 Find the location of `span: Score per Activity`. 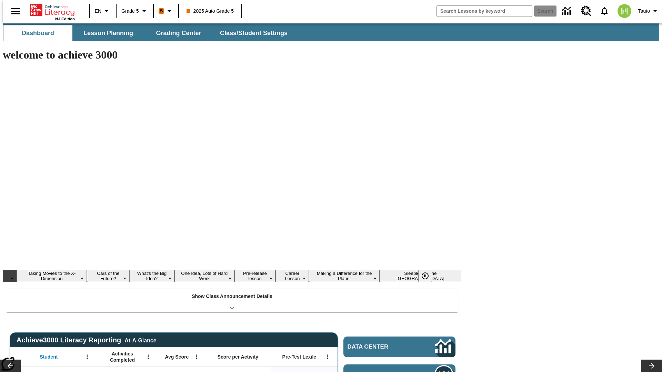

span: Score per Activity is located at coordinates (238, 357).